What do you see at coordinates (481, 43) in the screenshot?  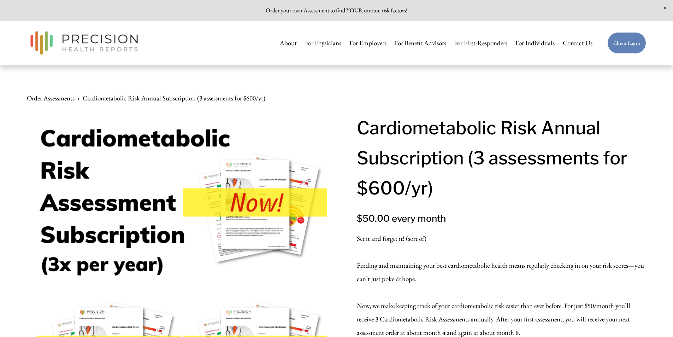 I see `a: For First-Responders` at bounding box center [481, 43].